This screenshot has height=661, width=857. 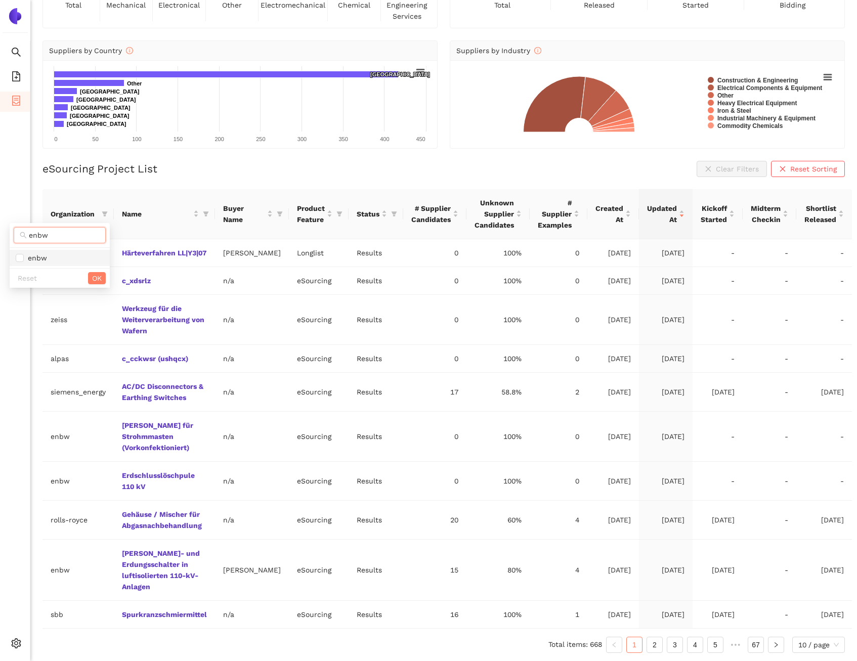 What do you see at coordinates (695, 645) in the screenshot?
I see `a: 4` at bounding box center [695, 645].